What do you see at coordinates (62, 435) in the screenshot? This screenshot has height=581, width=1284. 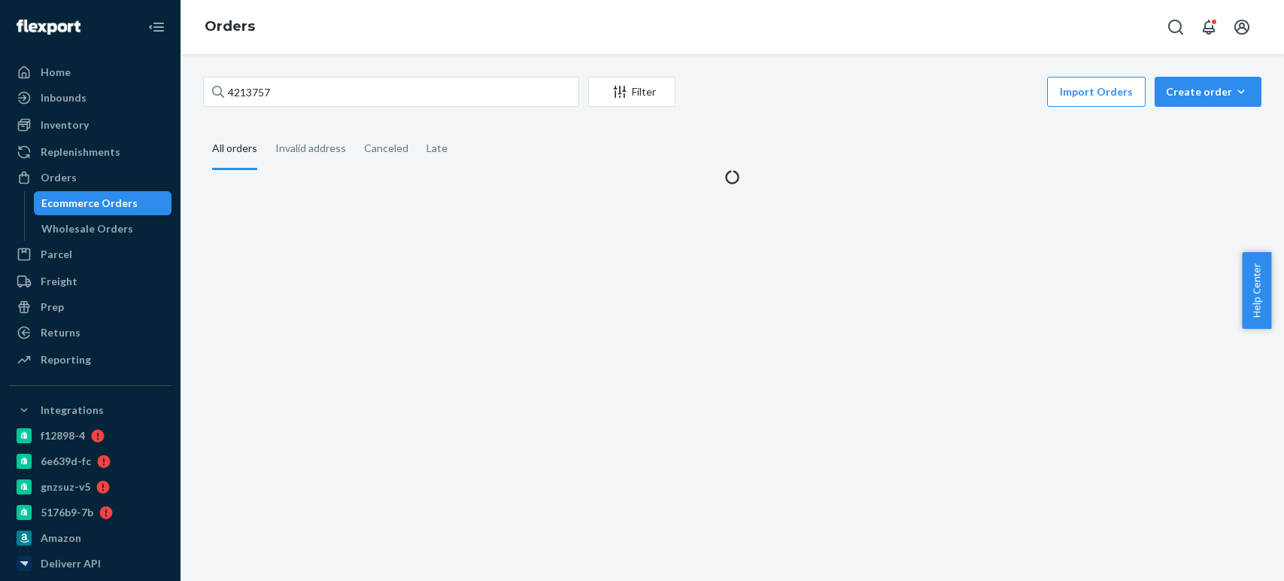 I see `div: f12898-4` at bounding box center [62, 435].